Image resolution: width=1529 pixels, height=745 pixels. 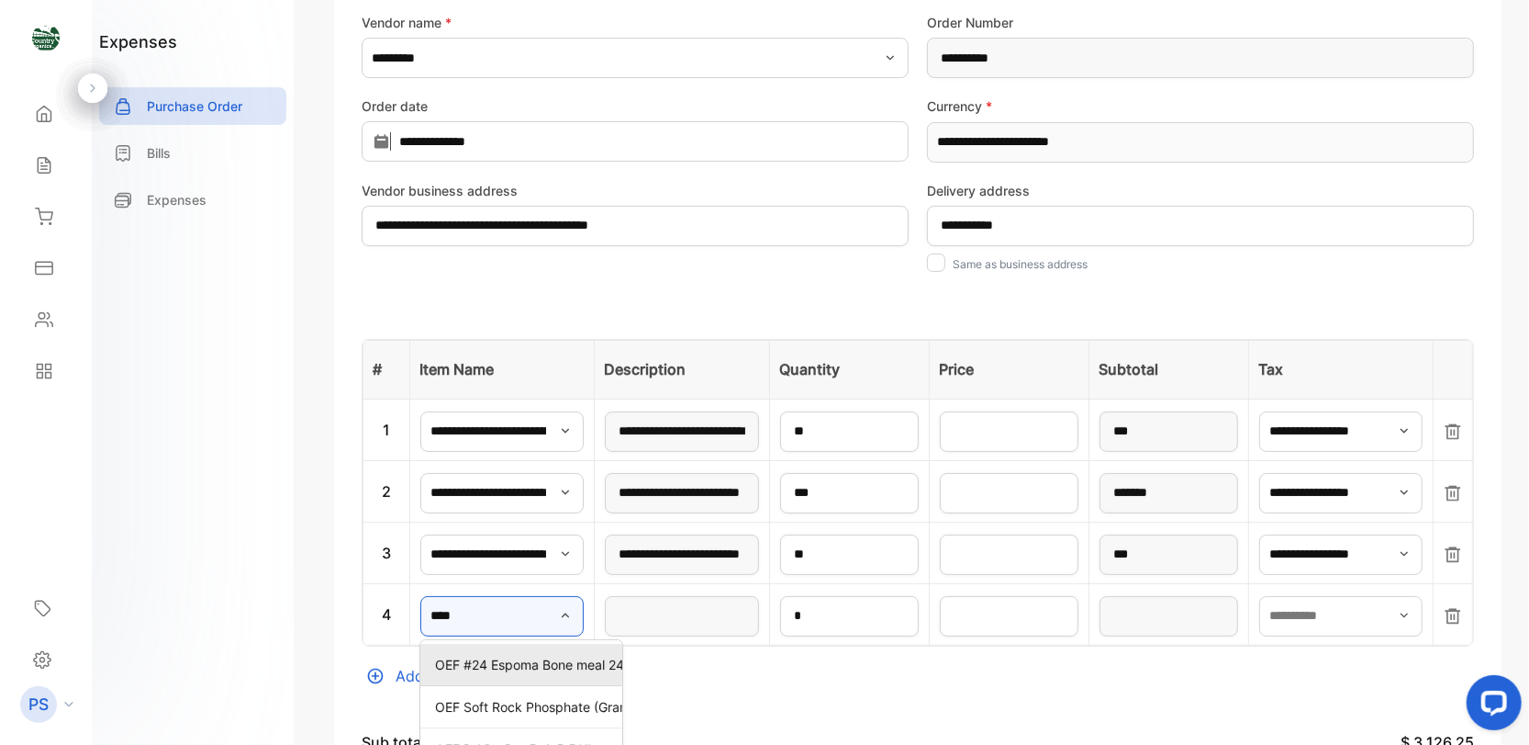 What do you see at coordinates (46, 38) in the screenshot?
I see `img: logo` at bounding box center [46, 38].